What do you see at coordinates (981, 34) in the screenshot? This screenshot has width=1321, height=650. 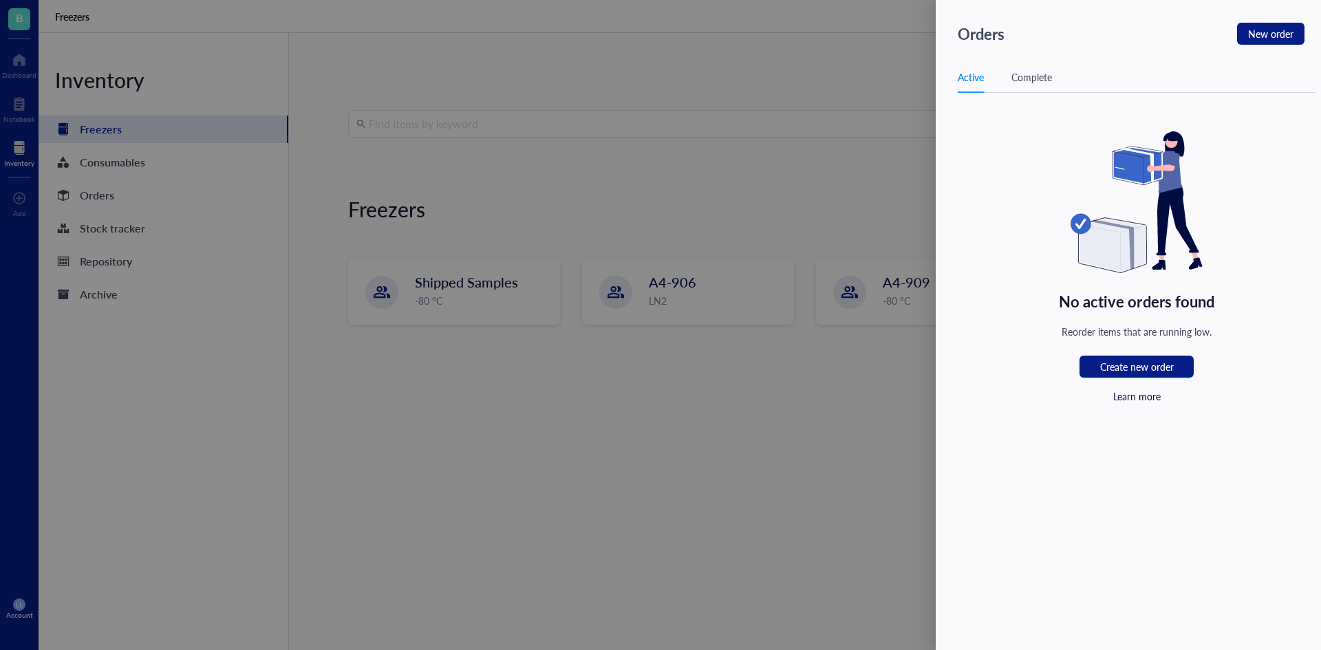 I see `div: Orders` at bounding box center [981, 34].